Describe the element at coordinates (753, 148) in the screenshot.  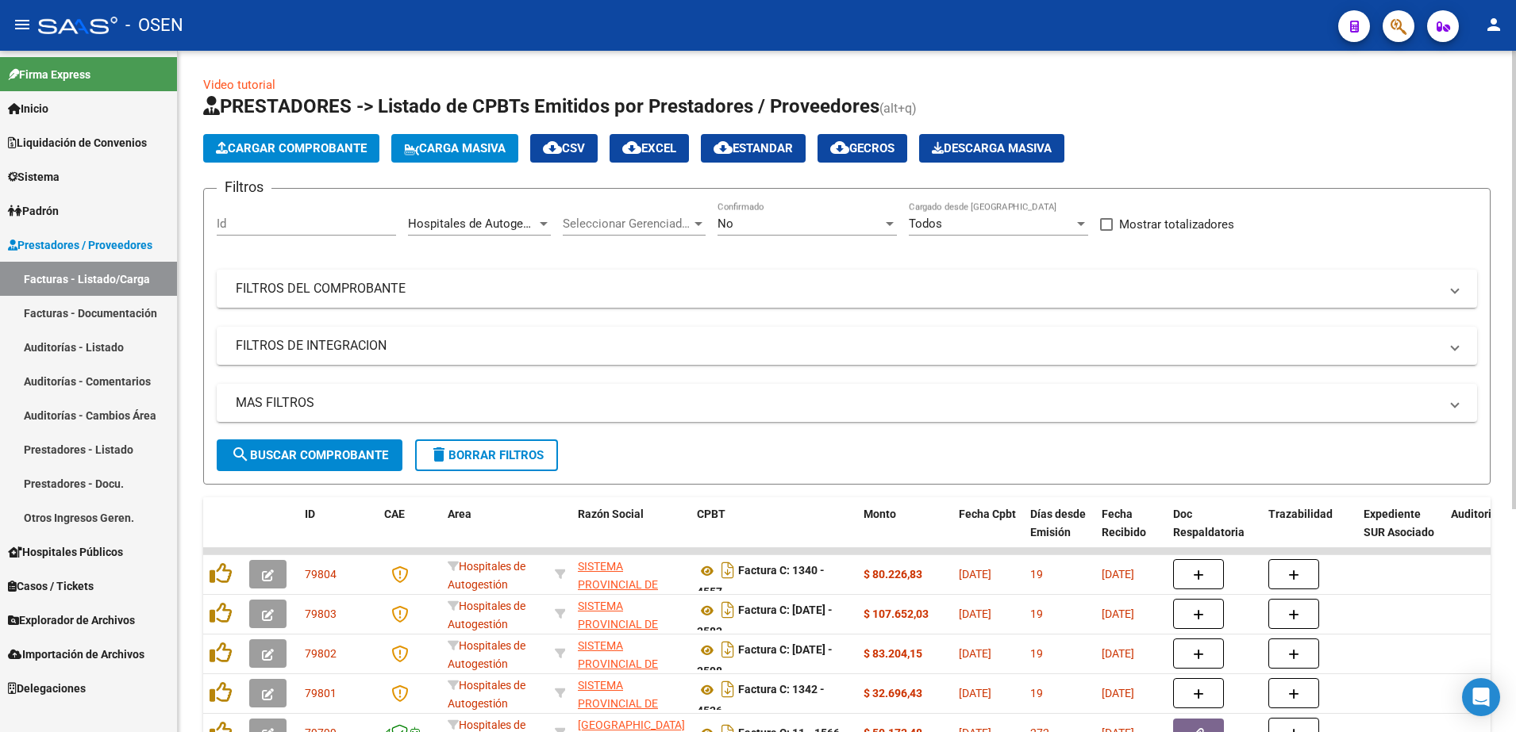
I see `span: Estandar` at that location.